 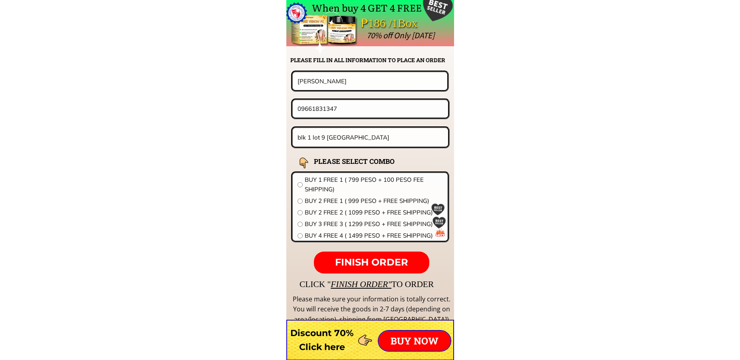 What do you see at coordinates (371, 262) in the screenshot?
I see `span: FINISH ORDER` at bounding box center [371, 262].